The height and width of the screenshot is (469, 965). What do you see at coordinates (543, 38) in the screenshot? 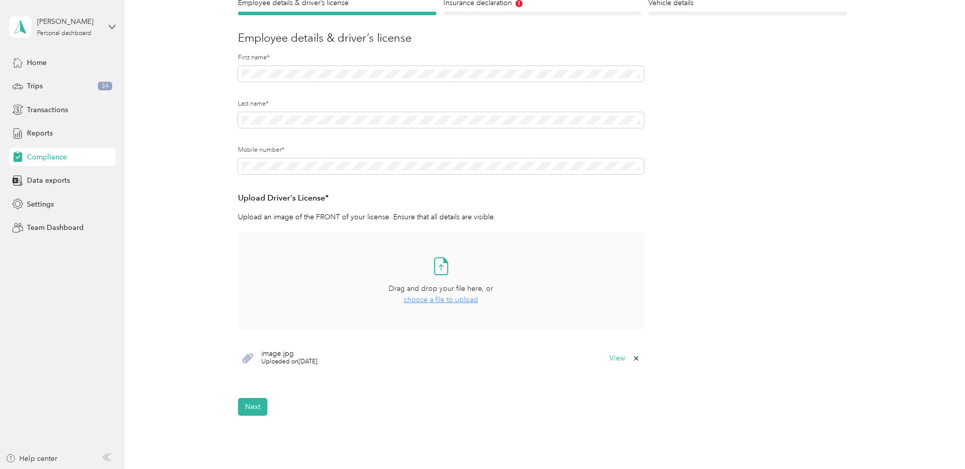
I see `h3: Employee details & driver’s license` at bounding box center [543, 38].